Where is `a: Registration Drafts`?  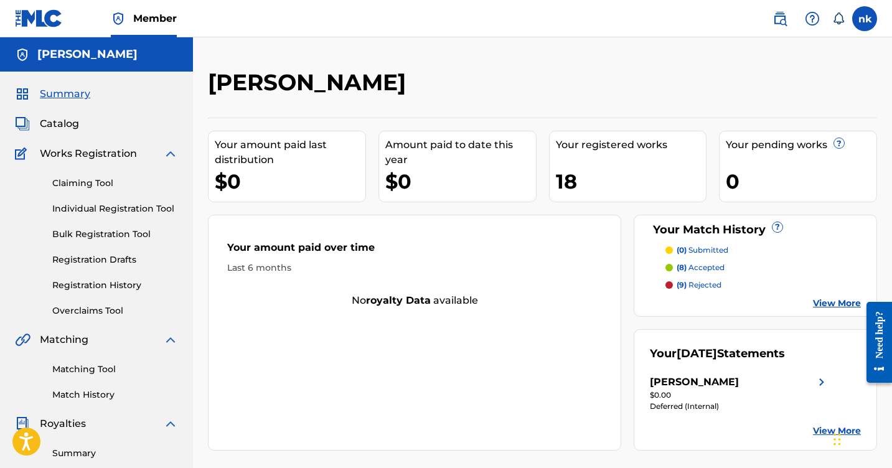
a: Registration Drafts is located at coordinates (115, 260).